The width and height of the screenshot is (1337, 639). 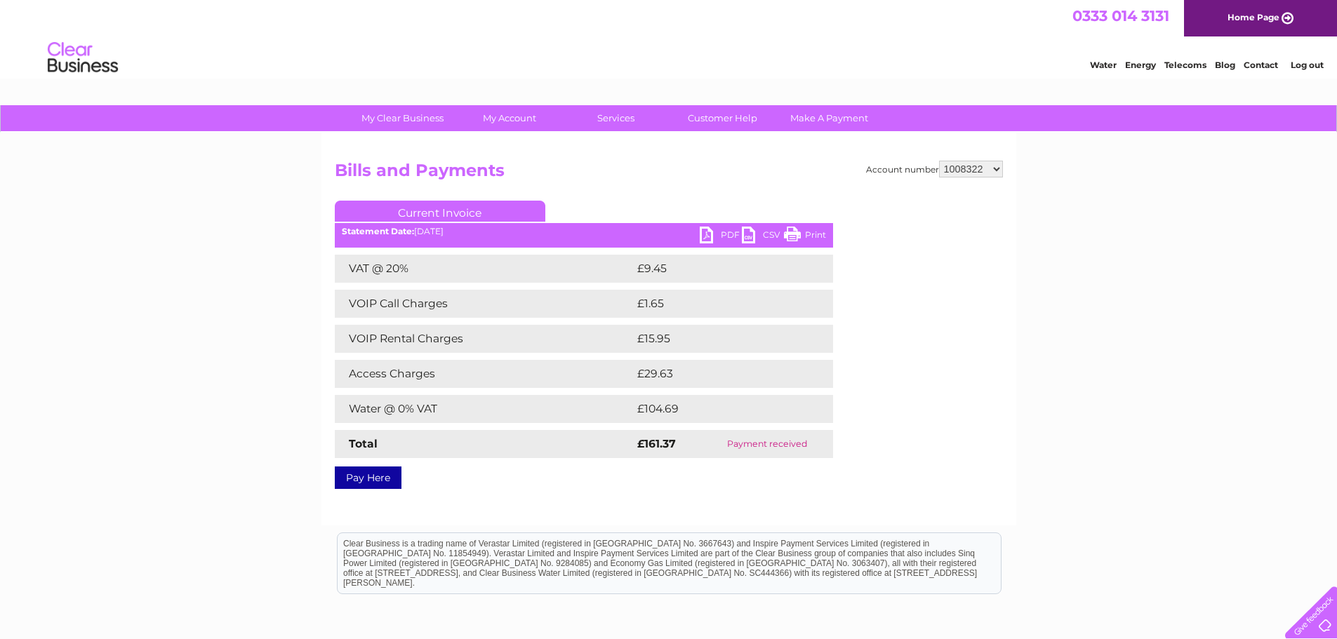 I want to click on h2: Bills and Payments, so click(x=669, y=174).